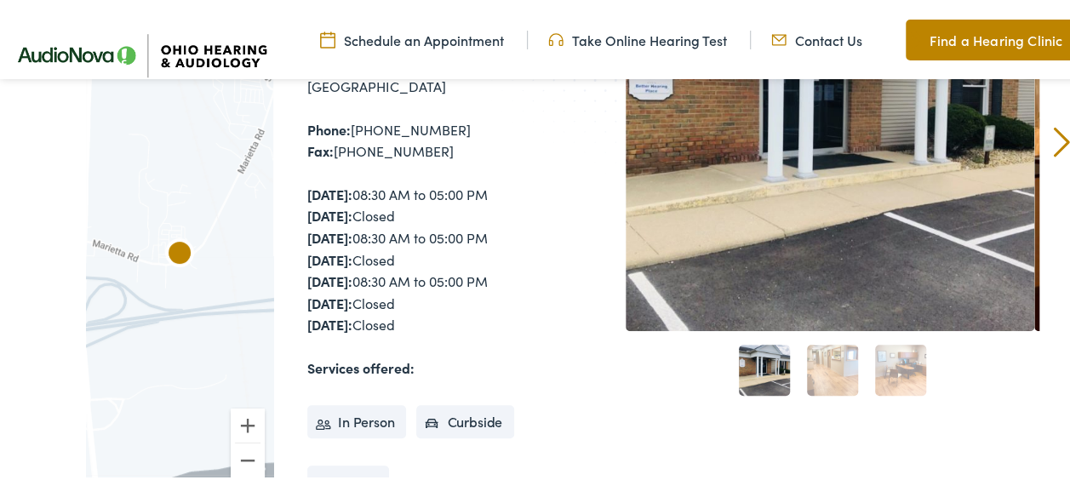  What do you see at coordinates (328, 37) in the screenshot?
I see `img: Calendar Icon to schedule a hearing appointment in Cincinnati, OH` at bounding box center [328, 37].